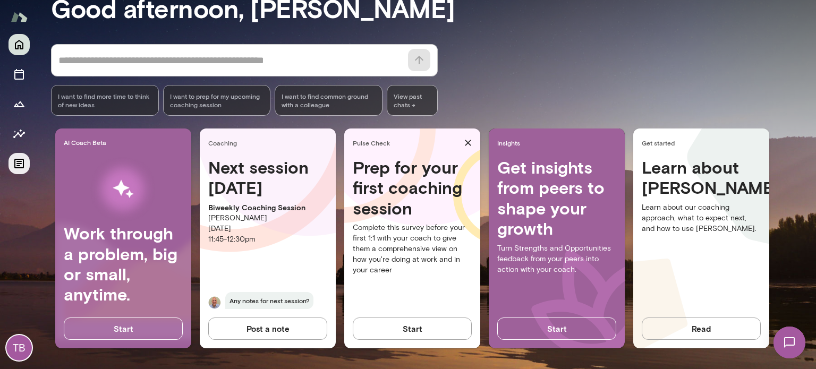 Image resolution: width=816 pixels, height=369 pixels. Describe the element at coordinates (329, 100) in the screenshot. I see `div: I want to find common ground with a colleague` at that location.